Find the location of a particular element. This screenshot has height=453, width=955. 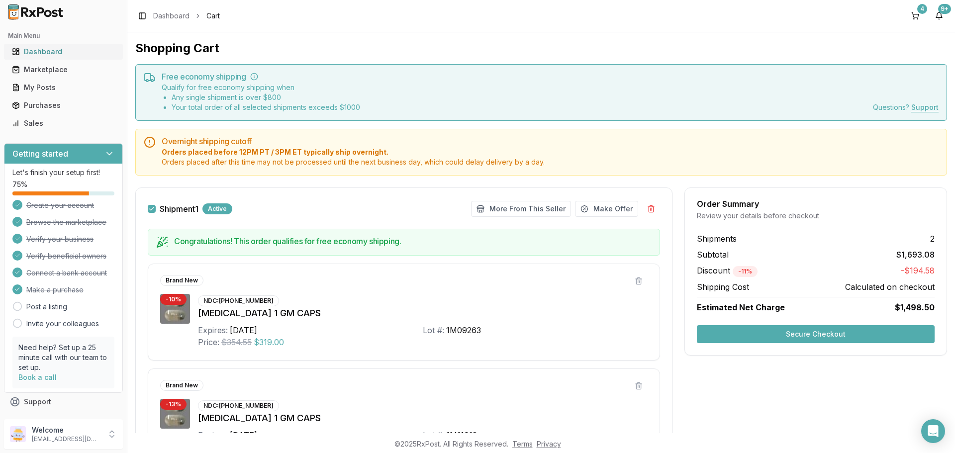

div: 4 is located at coordinates (923, 9).